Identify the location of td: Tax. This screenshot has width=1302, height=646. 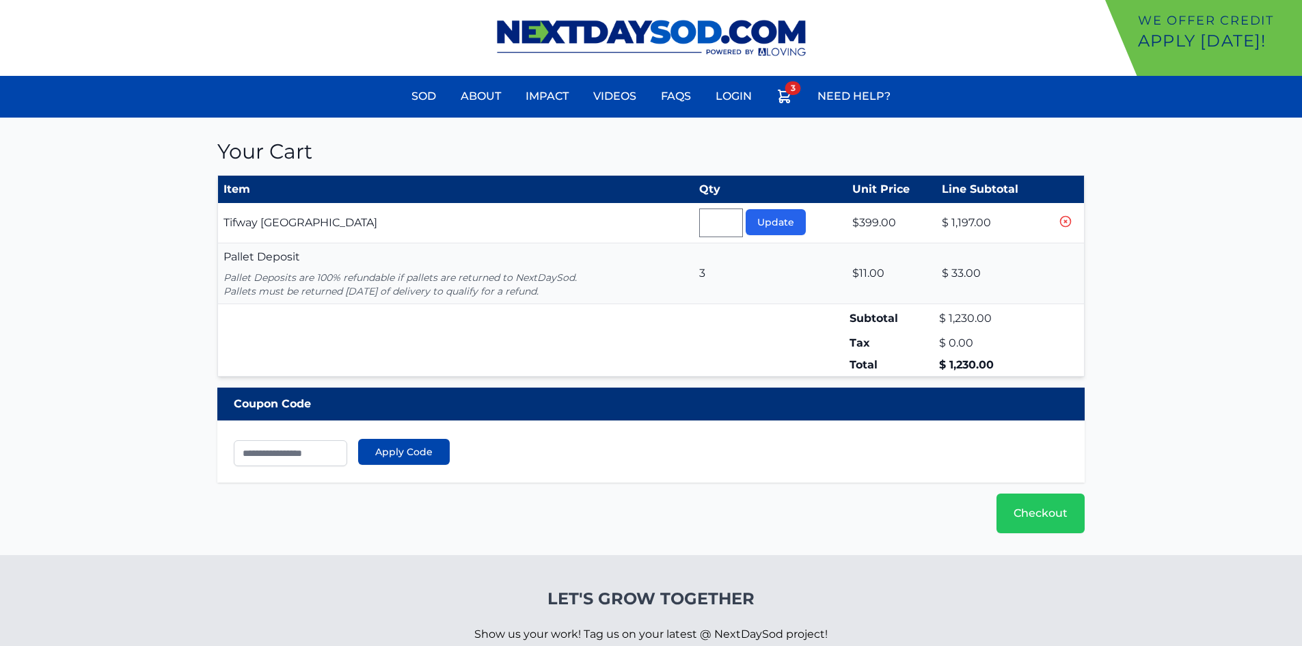
(891, 343).